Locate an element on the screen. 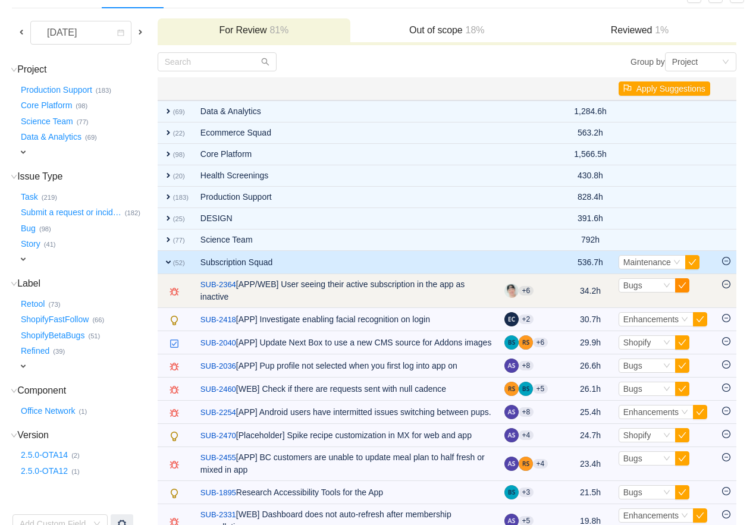 This screenshot has width=756, height=525. img: EC is located at coordinates (512, 319).